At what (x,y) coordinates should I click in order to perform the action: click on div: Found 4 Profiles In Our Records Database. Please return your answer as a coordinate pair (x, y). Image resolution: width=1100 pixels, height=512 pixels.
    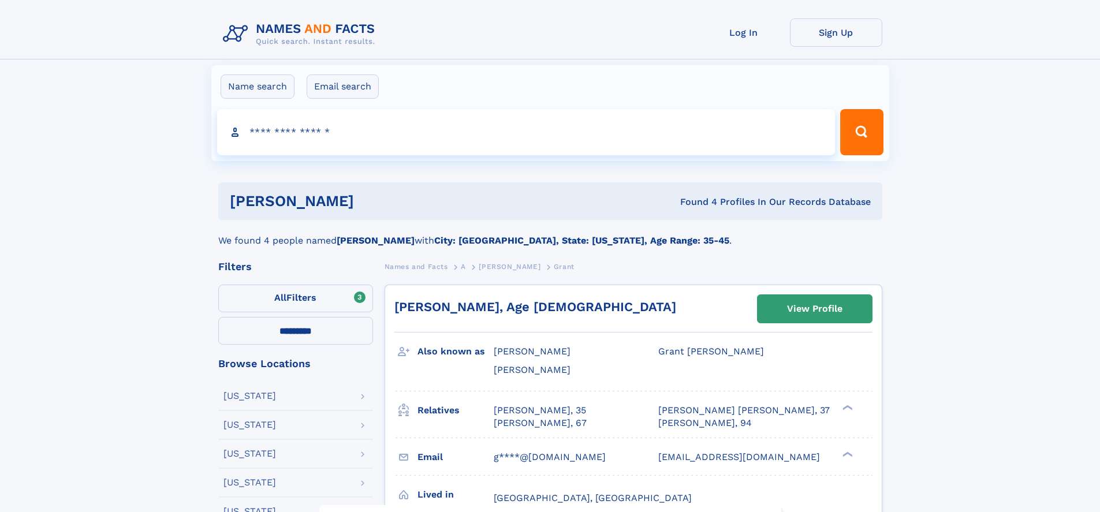
    Looking at the image, I should click on (693, 202).